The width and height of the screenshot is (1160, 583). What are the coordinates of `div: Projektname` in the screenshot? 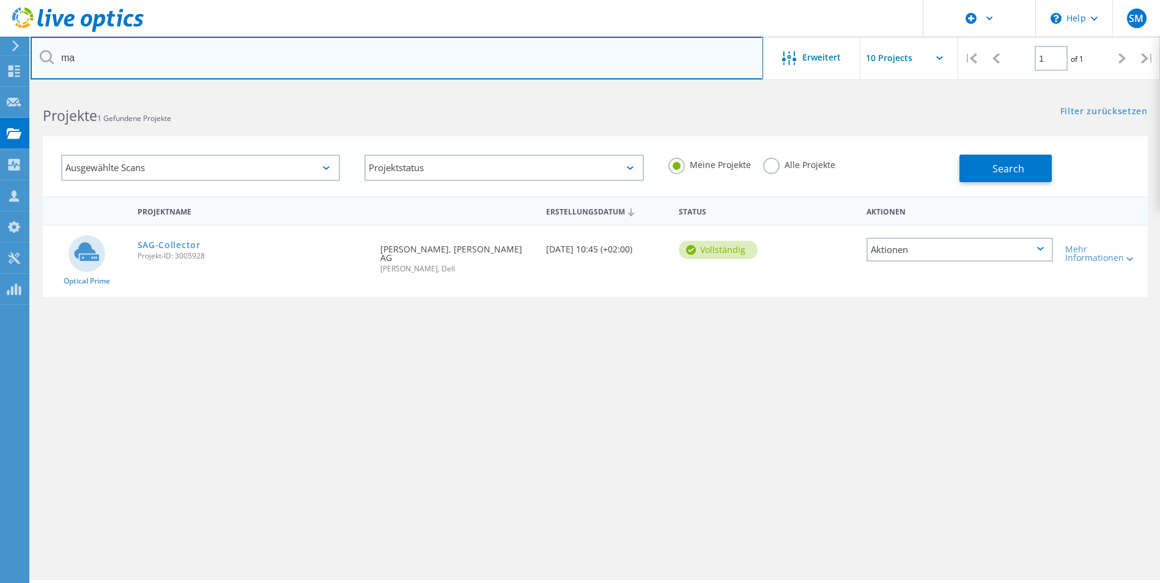 It's located at (253, 210).